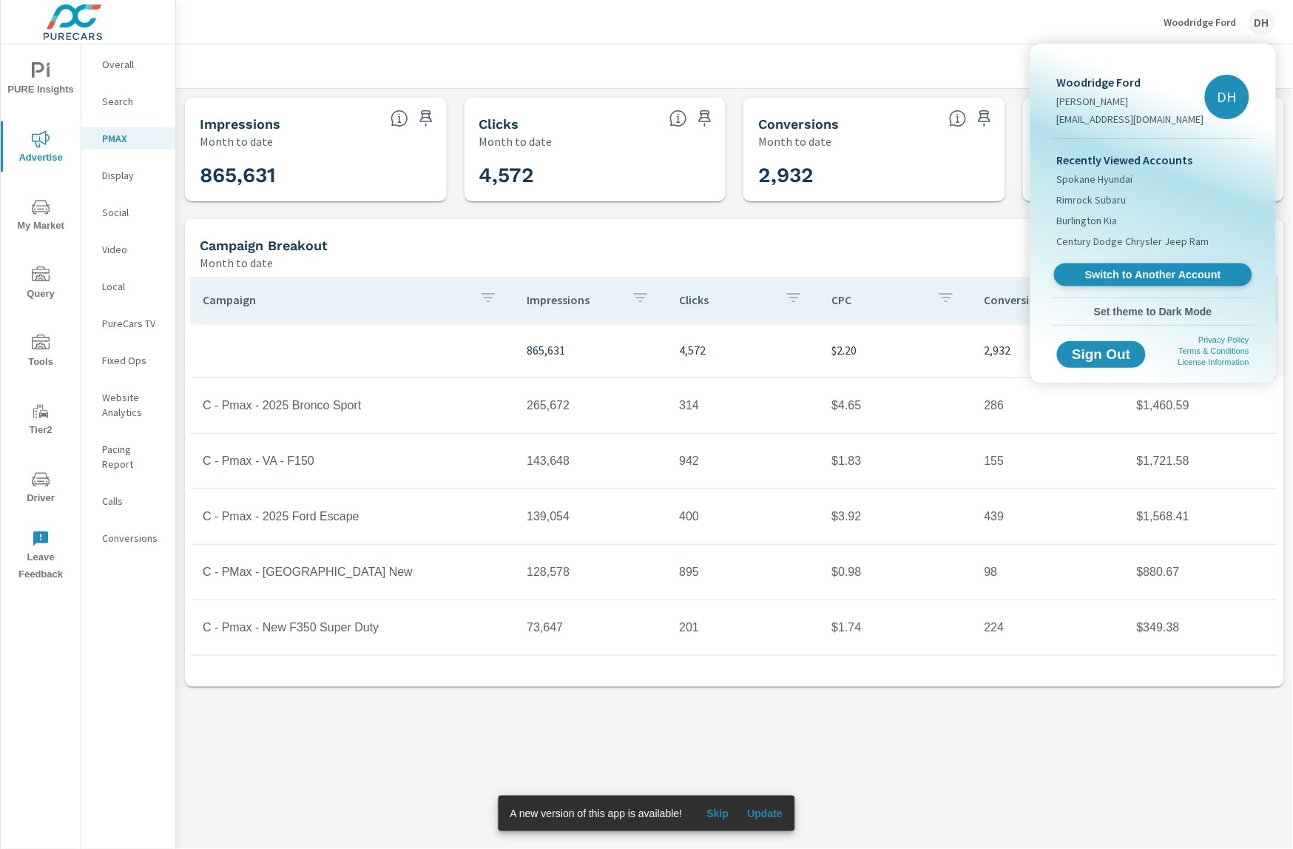 The height and width of the screenshot is (849, 1293). Describe the element at coordinates (1102, 354) in the screenshot. I see `button: Sign Out` at that location.